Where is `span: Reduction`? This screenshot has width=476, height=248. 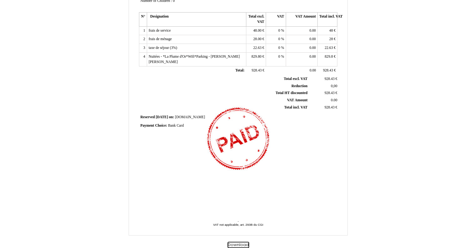
span: Reduction is located at coordinates (299, 86).